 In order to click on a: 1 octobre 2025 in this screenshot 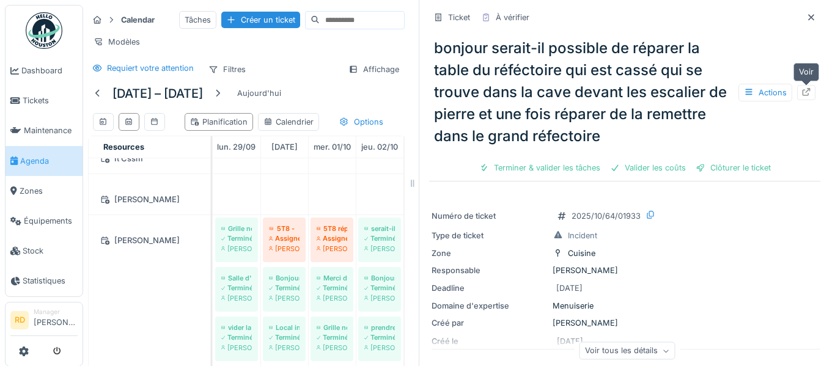, I will do `click(332, 147)`.